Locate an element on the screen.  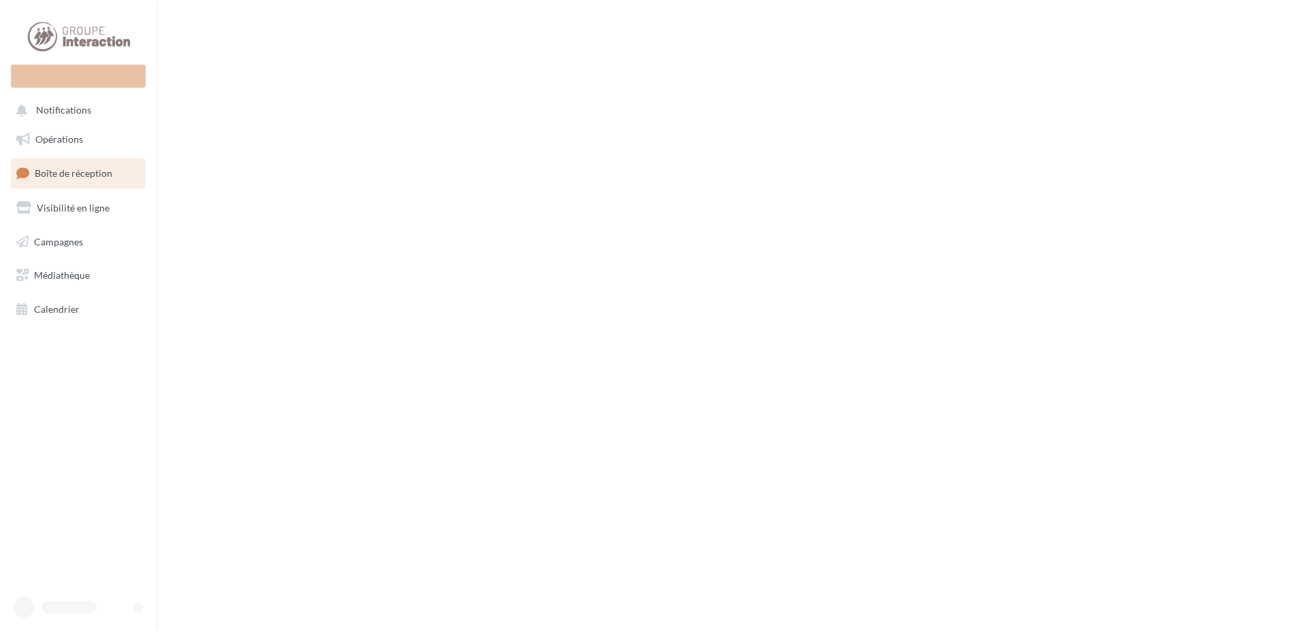
a: Calendrier is located at coordinates (78, 310).